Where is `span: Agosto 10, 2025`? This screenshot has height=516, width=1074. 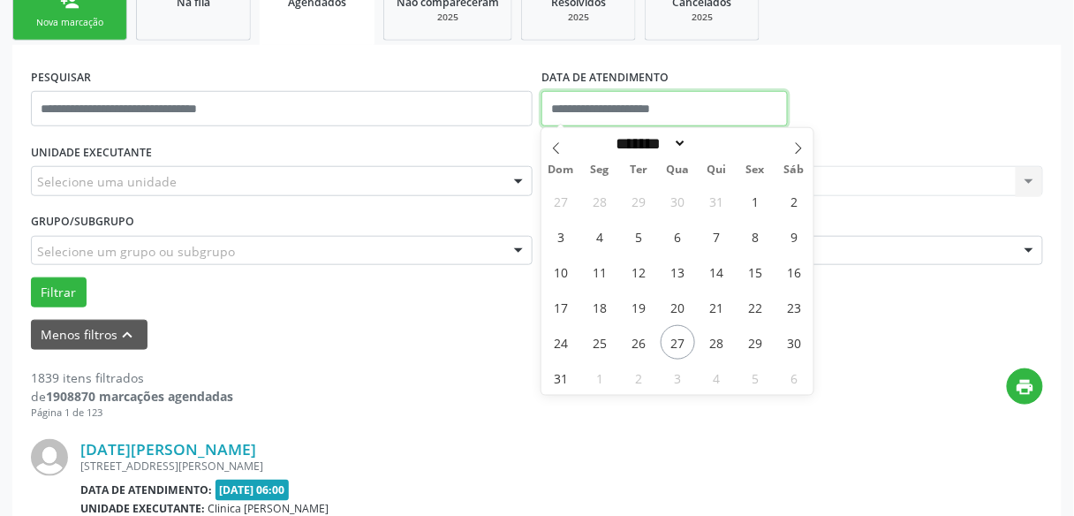 span: Agosto 10, 2025 is located at coordinates (561, 271).